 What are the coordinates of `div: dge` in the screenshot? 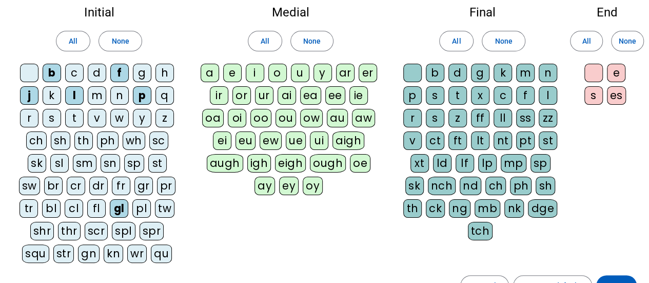 It's located at (542, 208).